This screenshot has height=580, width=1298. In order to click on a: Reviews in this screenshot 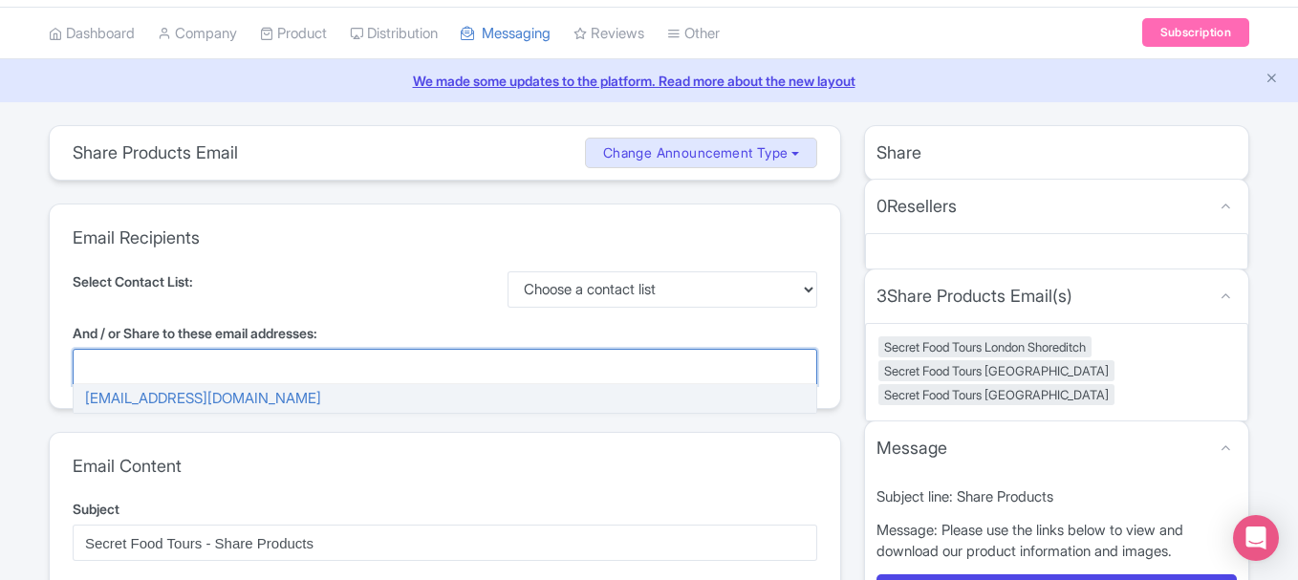, I will do `click(609, 33)`.